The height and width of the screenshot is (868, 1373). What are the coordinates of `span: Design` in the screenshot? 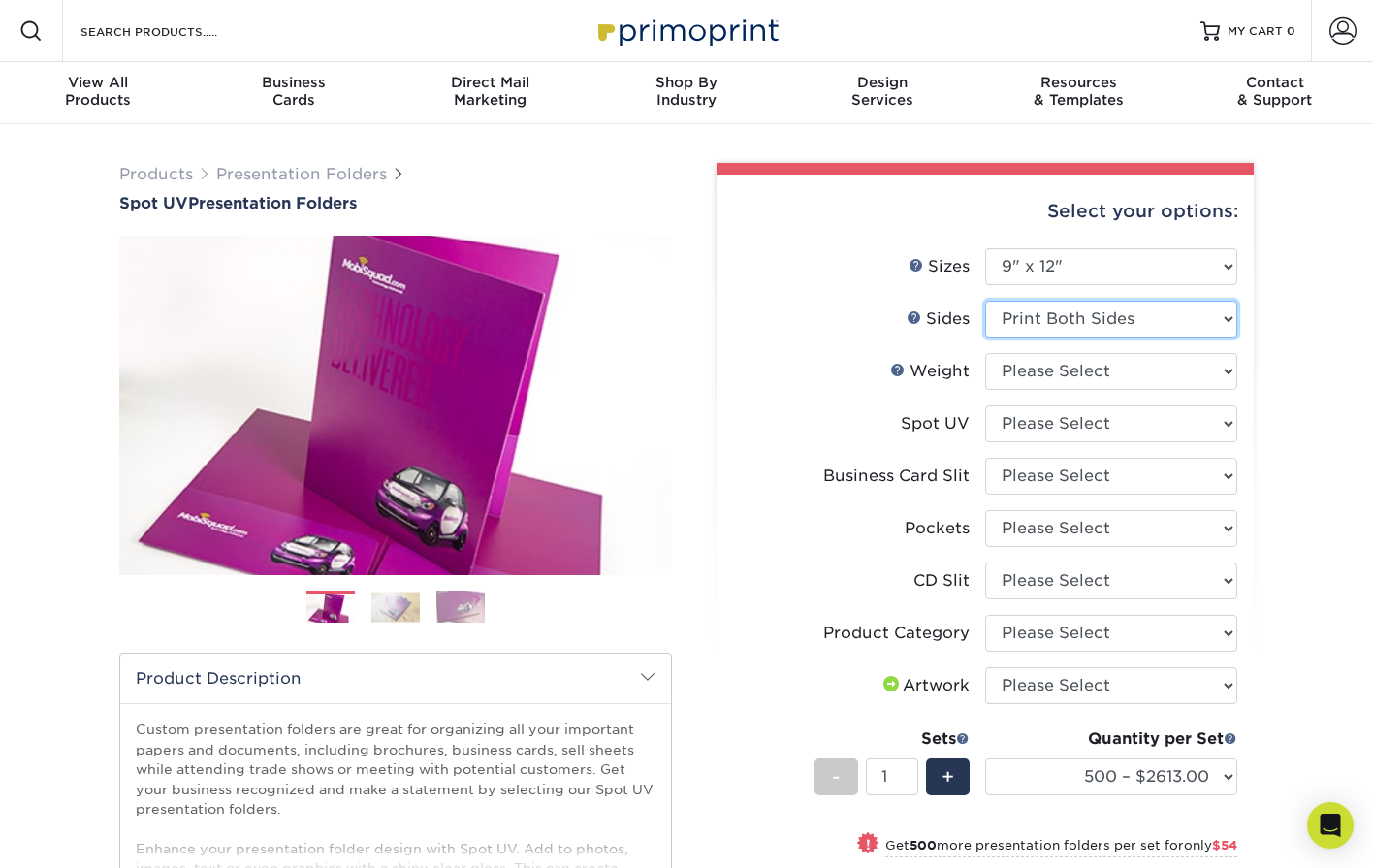 It's located at (883, 82).